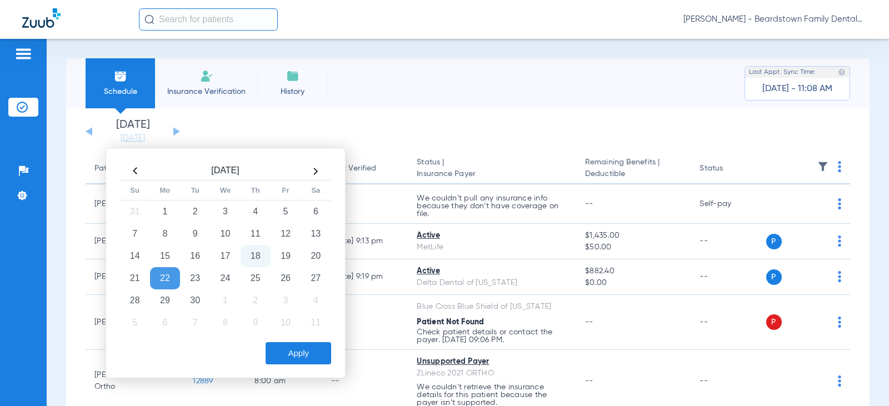 This screenshot has height=406, width=889. Describe the element at coordinates (492, 362) in the screenshot. I see `div: Unsupported Payer` at that location.